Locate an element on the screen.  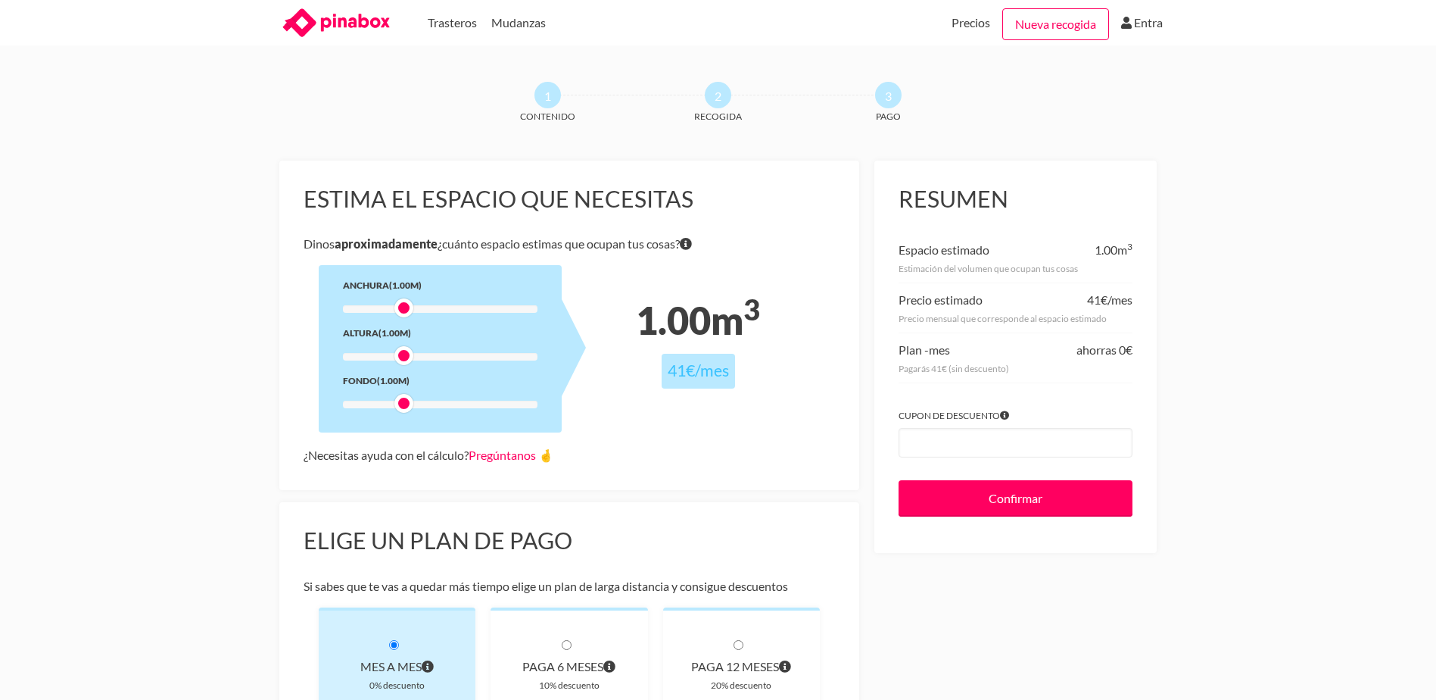
label: Cupon de descuento is located at coordinates (1015, 415).